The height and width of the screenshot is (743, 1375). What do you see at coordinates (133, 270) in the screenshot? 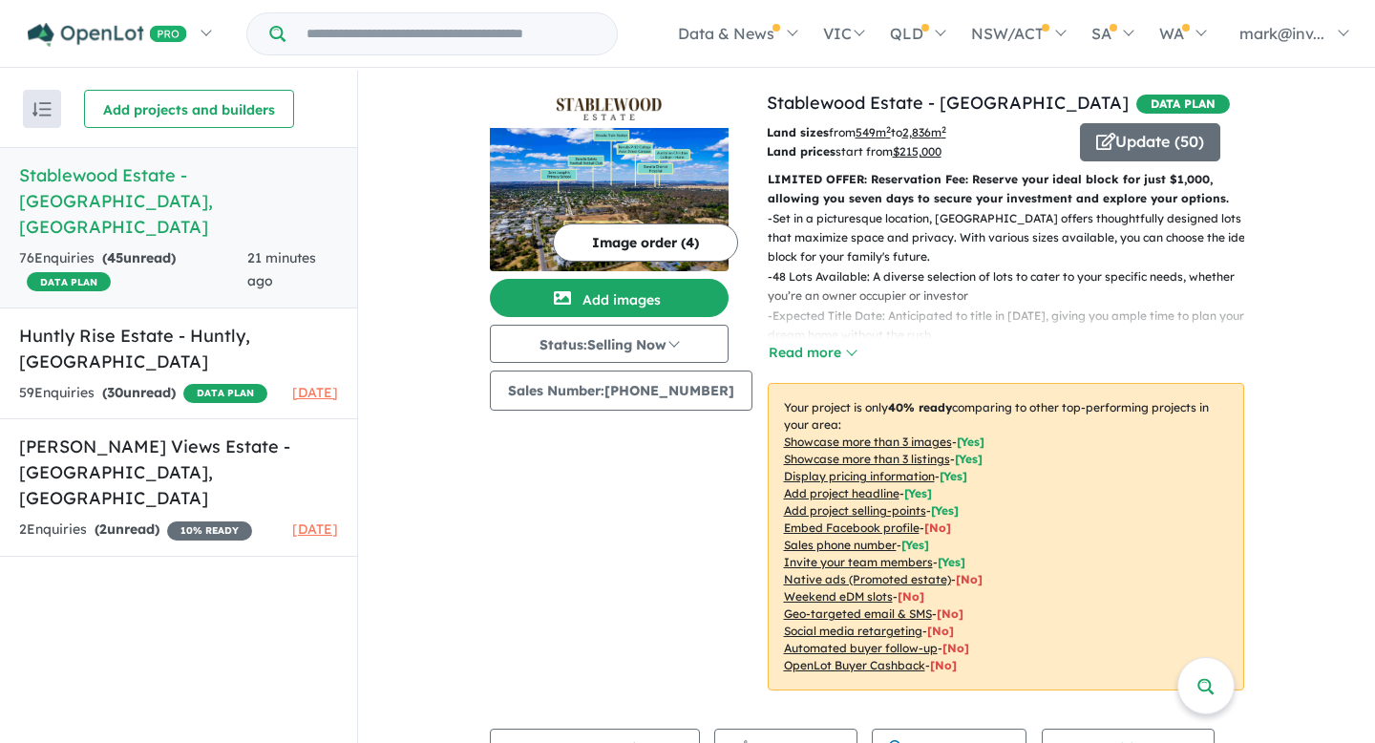
I see `div: 76 Enquir ies` at bounding box center [133, 270].